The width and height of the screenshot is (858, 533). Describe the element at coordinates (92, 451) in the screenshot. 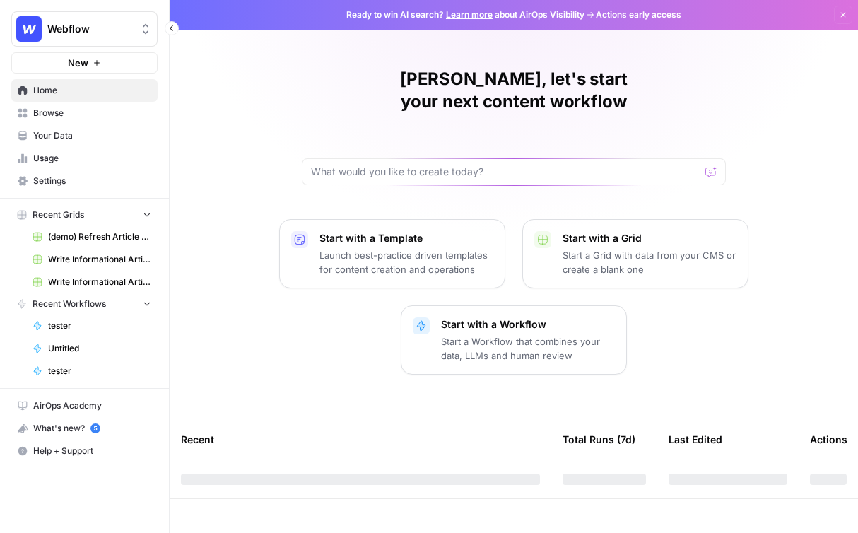

I see `span: Help + Support` at that location.